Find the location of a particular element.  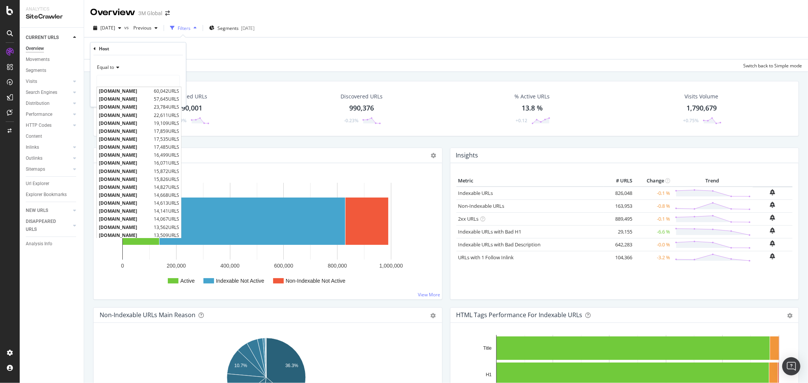

span: 22,611 URLS is located at coordinates (166, 115).